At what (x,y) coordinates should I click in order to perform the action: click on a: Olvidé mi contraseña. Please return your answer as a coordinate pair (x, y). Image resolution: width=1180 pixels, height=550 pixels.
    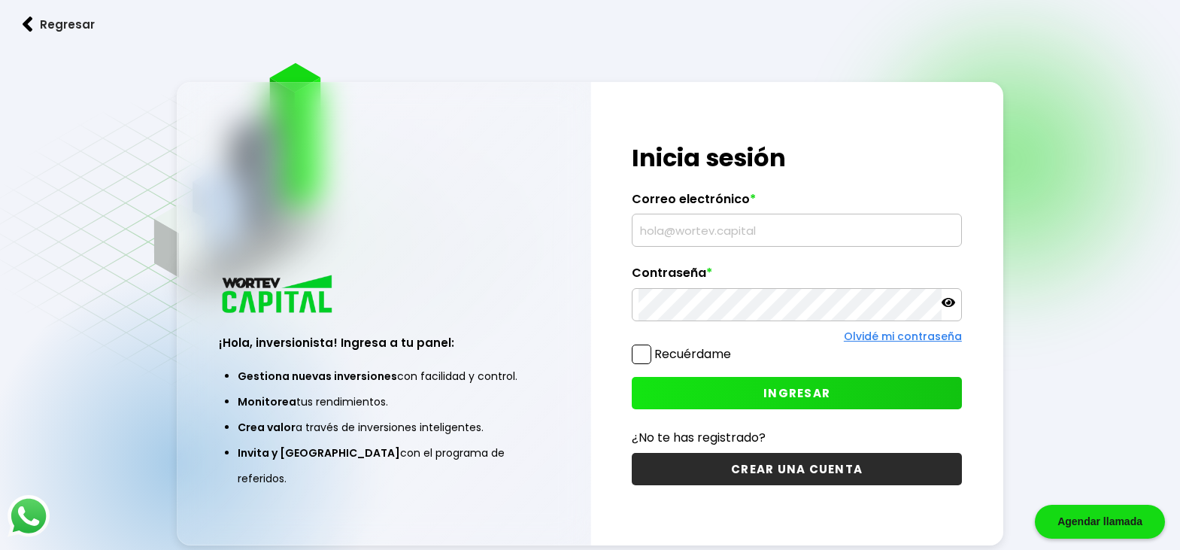
    Looking at the image, I should click on (903, 336).